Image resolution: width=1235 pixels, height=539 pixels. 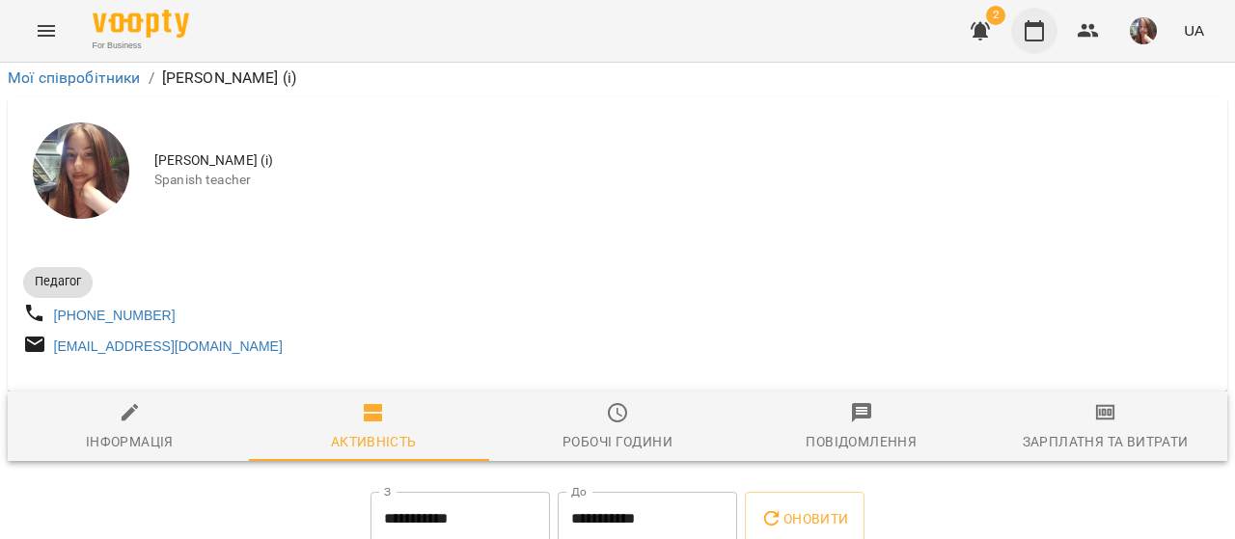 What do you see at coordinates (1193, 30) in the screenshot?
I see `button: UA` at bounding box center [1193, 30].